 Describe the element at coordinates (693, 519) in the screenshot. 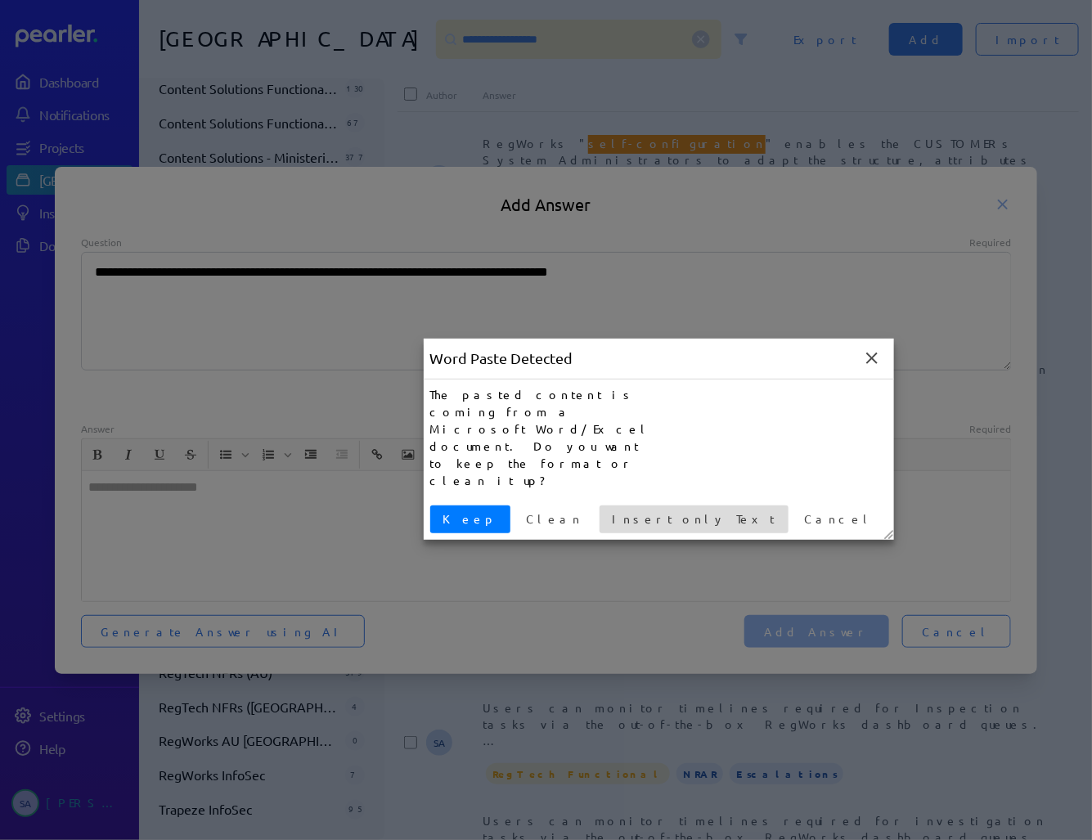

I see `button: Insert only Text` at that location.